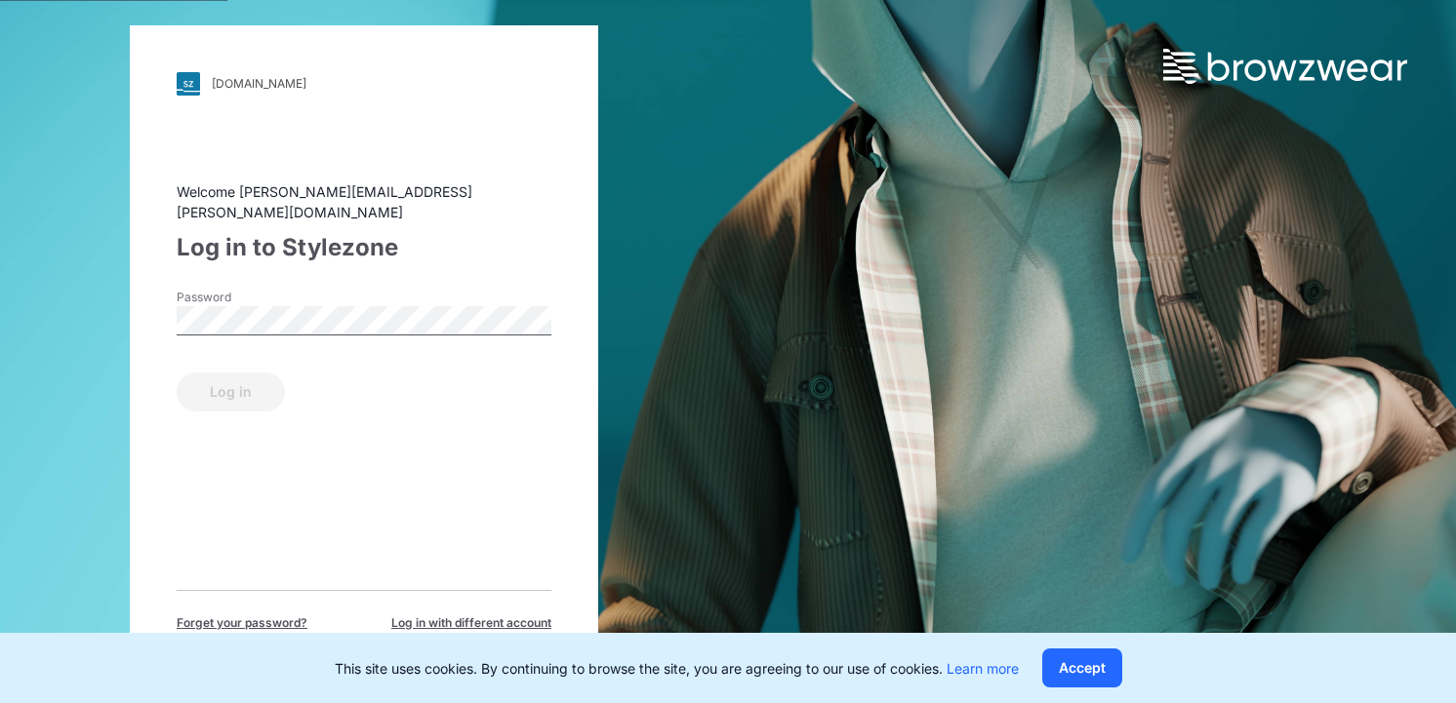 Image resolution: width=1456 pixels, height=703 pixels. What do you see at coordinates (983, 668) in the screenshot?
I see `a: Learn more` at bounding box center [983, 668].